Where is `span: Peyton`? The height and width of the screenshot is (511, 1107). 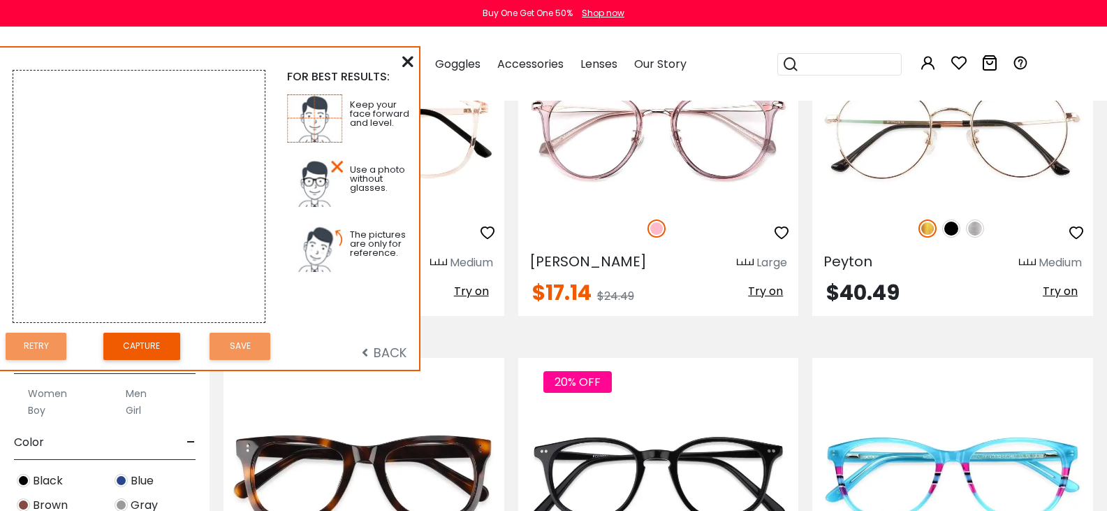
span: Peyton is located at coordinates (848, 261).